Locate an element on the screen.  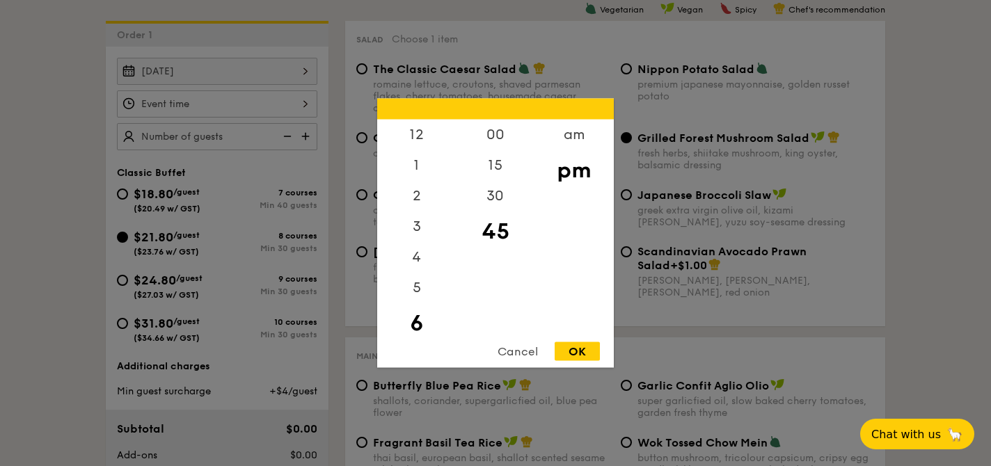
div: 3 is located at coordinates (416, 227).